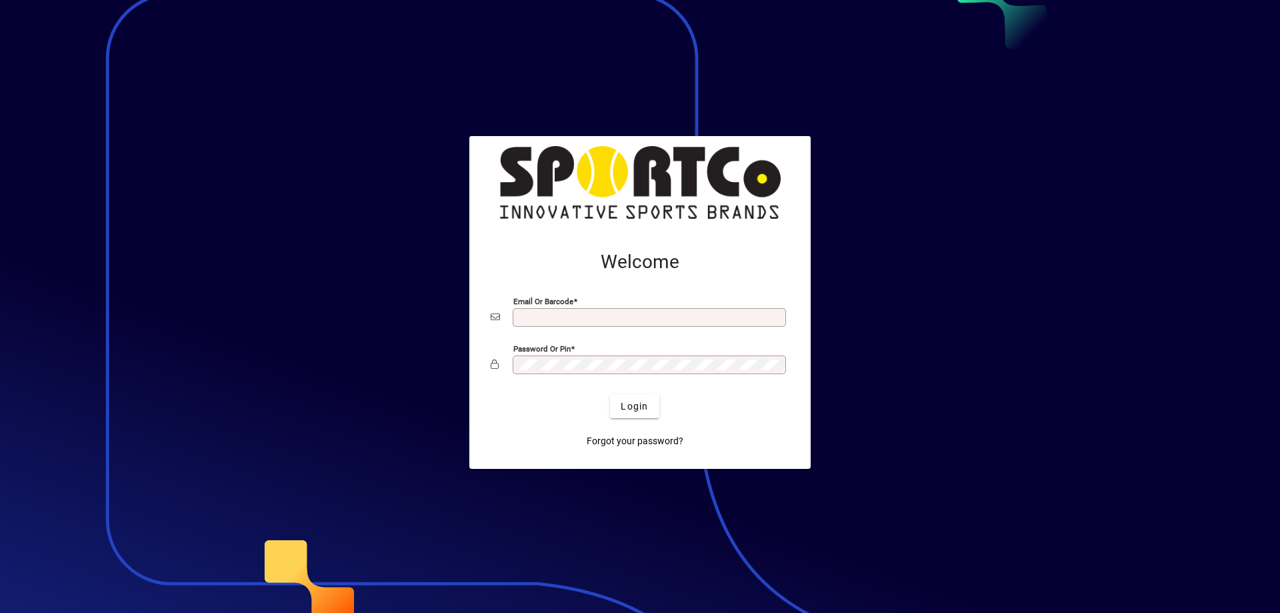 This screenshot has height=613, width=1280. Describe the element at coordinates (635, 441) in the screenshot. I see `a: Forgot your password?` at that location.